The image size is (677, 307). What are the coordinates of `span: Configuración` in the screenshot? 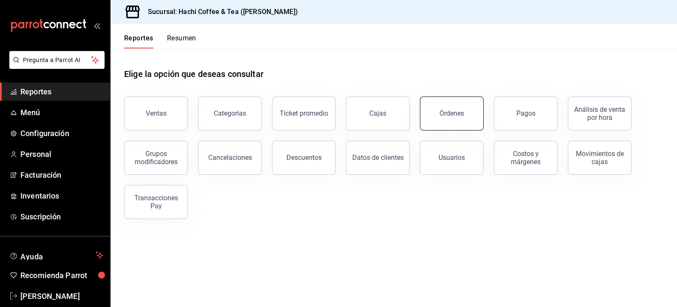 It's located at (62, 133).